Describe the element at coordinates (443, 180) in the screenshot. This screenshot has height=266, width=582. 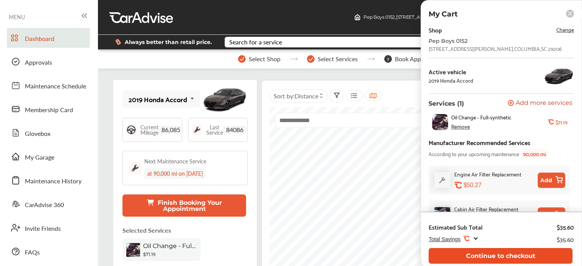
I see `img: default_wrench_icon.d1a43860.svg` at that location.